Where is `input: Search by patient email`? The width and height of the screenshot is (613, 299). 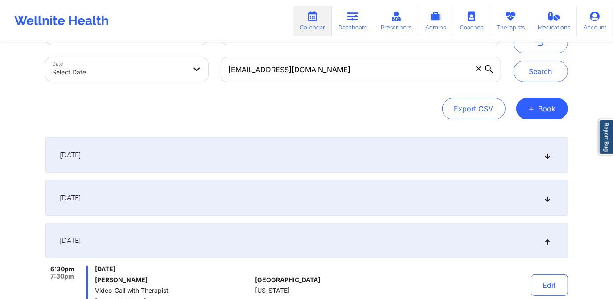 input: Search by patient email is located at coordinates (361, 70).